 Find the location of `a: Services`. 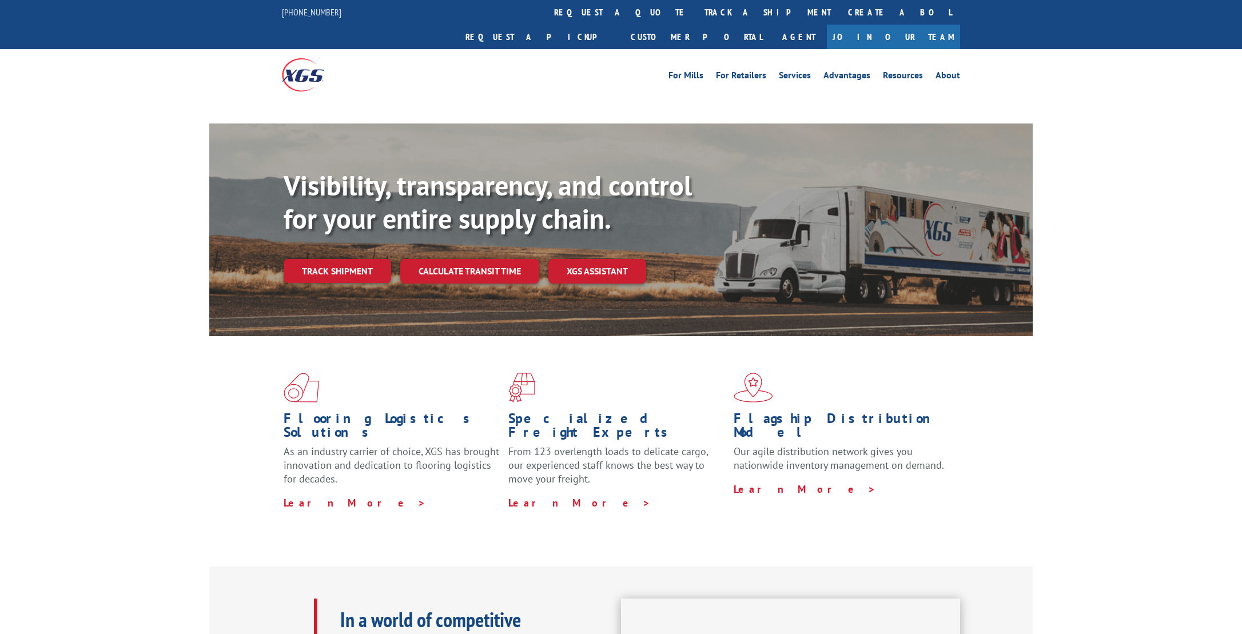

a: Services is located at coordinates (795, 77).